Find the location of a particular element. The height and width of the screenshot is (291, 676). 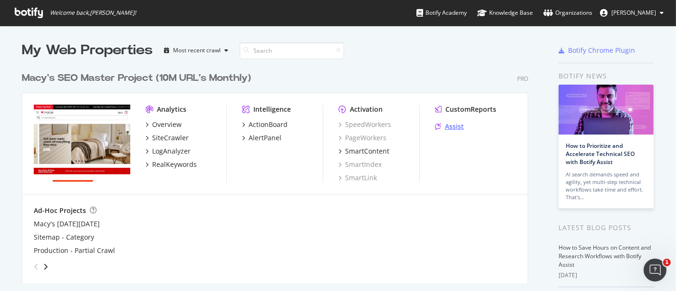

a: Botify Chrome Plugin is located at coordinates (596, 50).